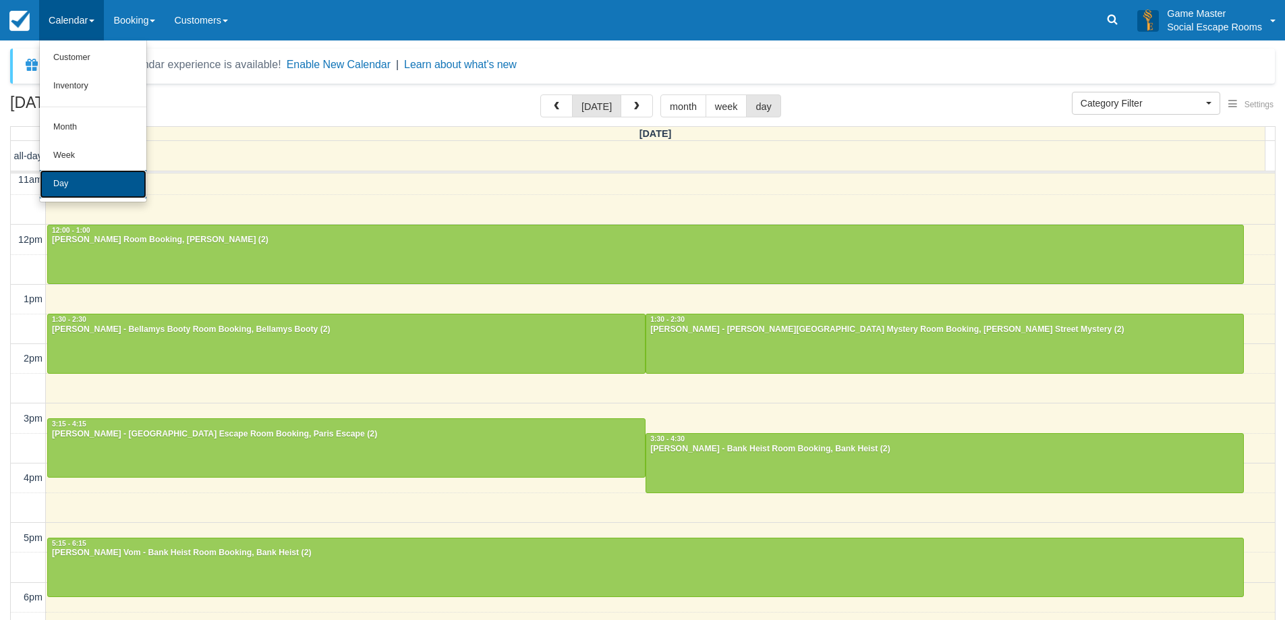 This screenshot has height=620, width=1285. Describe the element at coordinates (1146, 103) in the screenshot. I see `button: Category Filter` at that location.